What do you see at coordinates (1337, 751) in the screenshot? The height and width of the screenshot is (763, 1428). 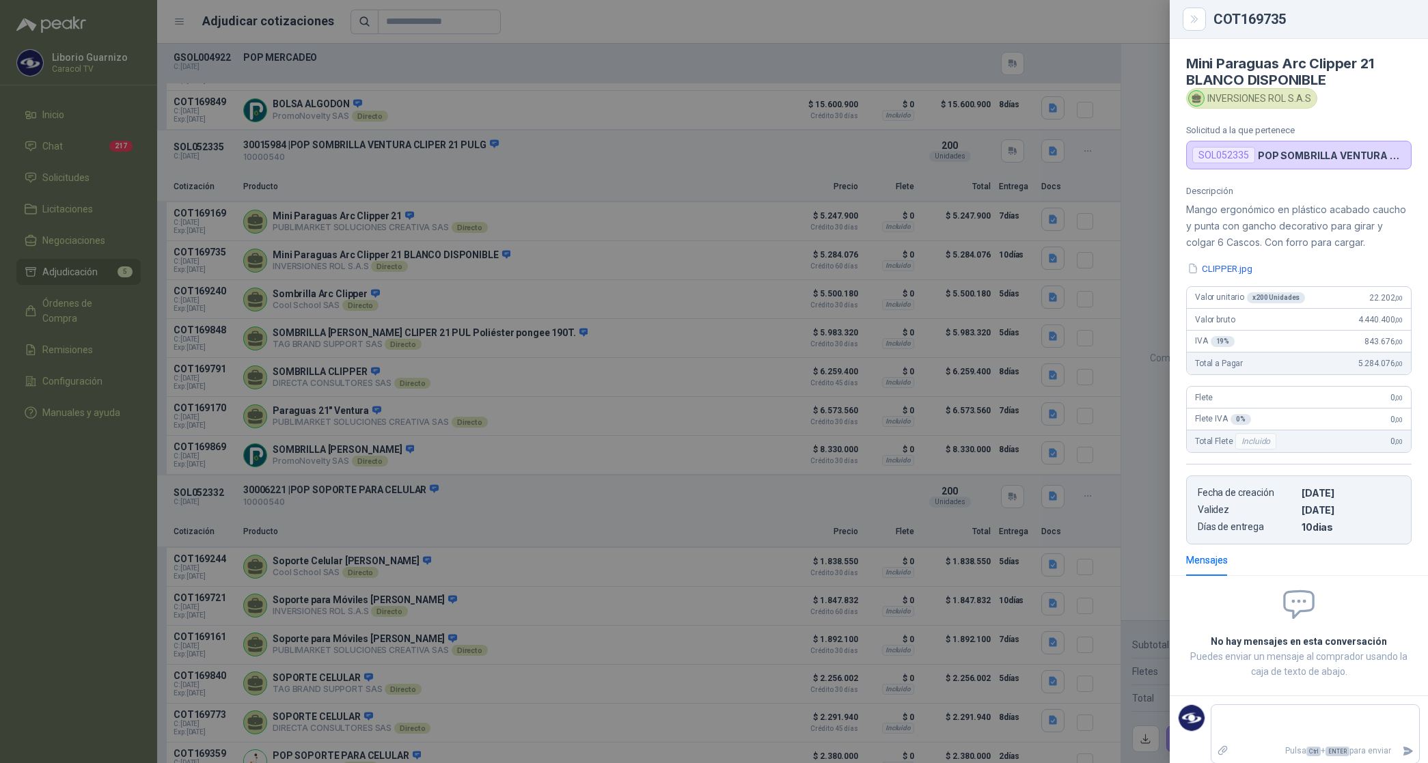 I see `span: ENTER` at bounding box center [1337, 751].